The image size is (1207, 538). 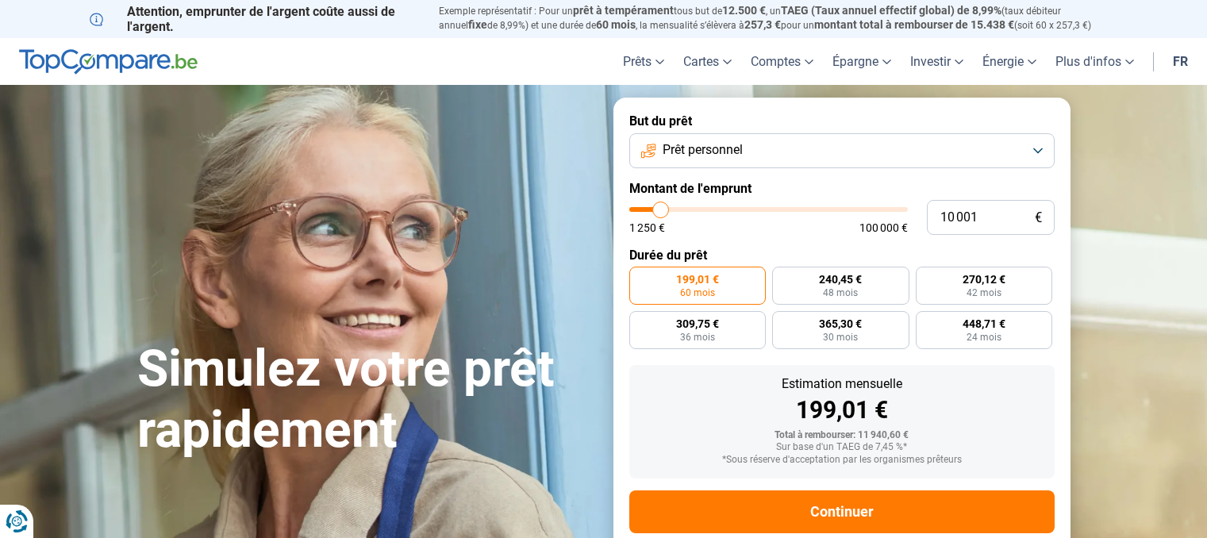 I want to click on span: 100 000 €, so click(x=883, y=228).